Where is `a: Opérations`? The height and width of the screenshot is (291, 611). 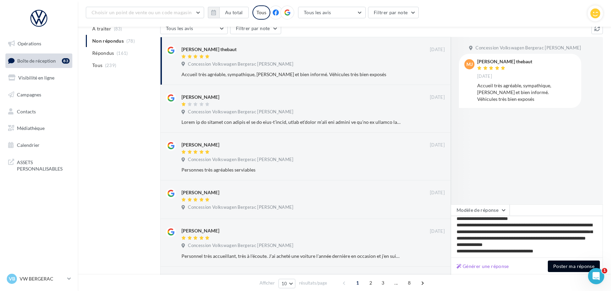
a: Opérations is located at coordinates (39, 44).